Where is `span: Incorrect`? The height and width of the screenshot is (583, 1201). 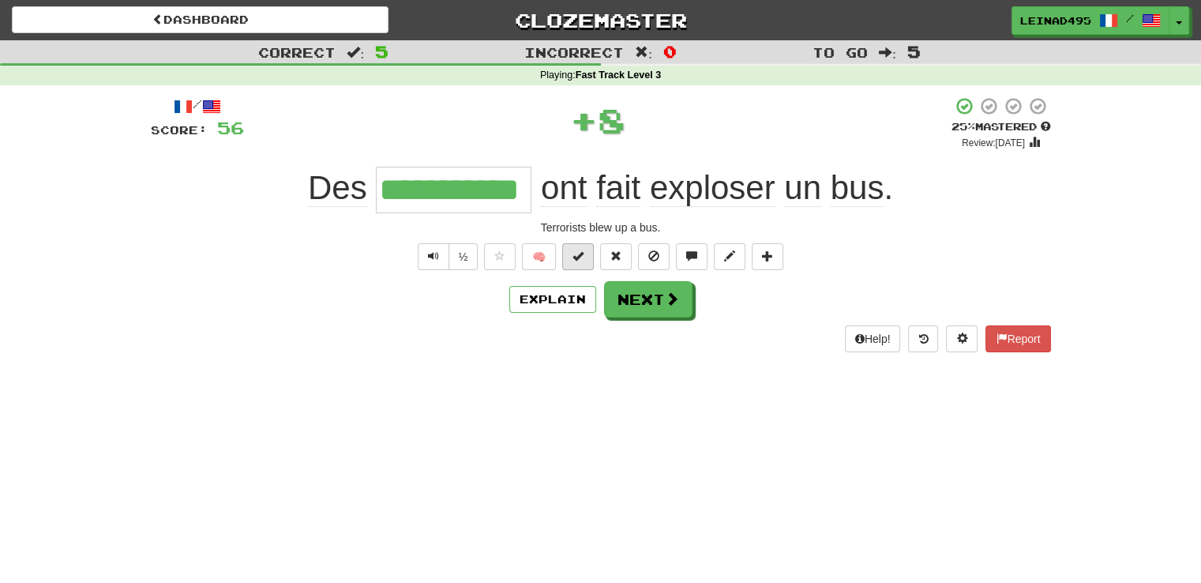 span: Incorrect is located at coordinates (574, 52).